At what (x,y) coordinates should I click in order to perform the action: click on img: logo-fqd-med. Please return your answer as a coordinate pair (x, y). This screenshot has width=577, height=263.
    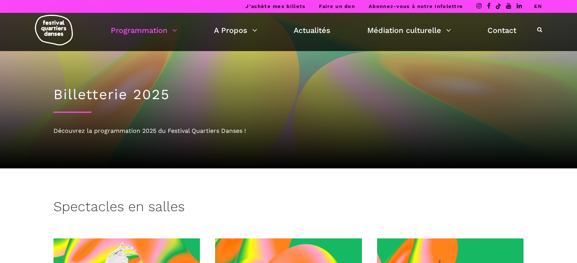
    Looking at the image, I should click on (54, 30).